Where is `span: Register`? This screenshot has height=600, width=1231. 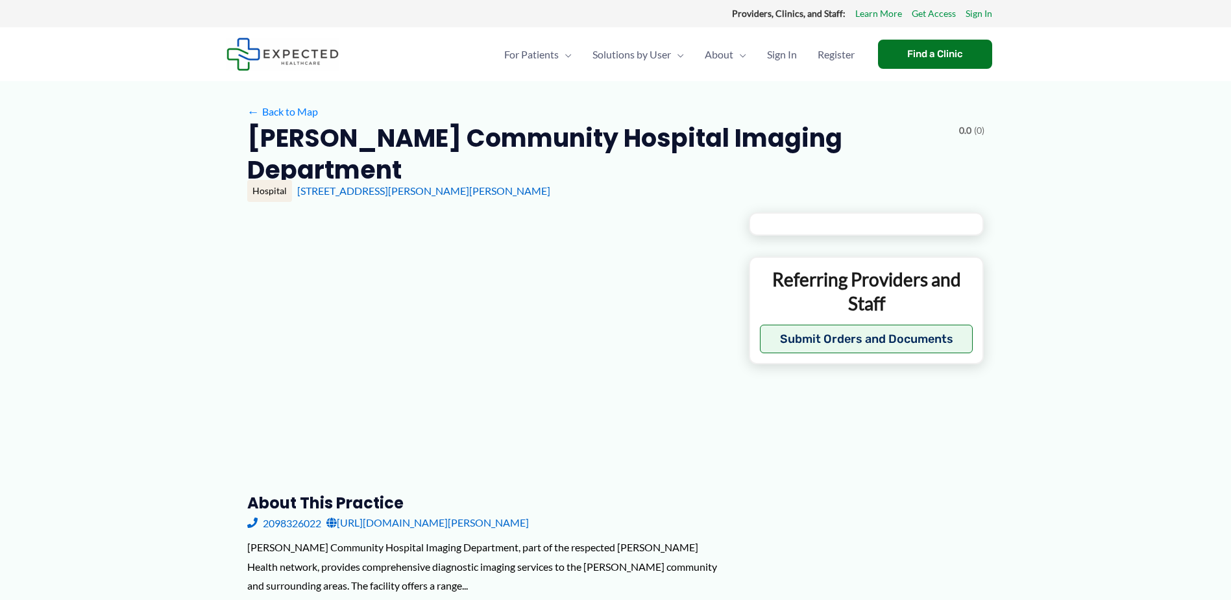 span: Register is located at coordinates (836, 55).